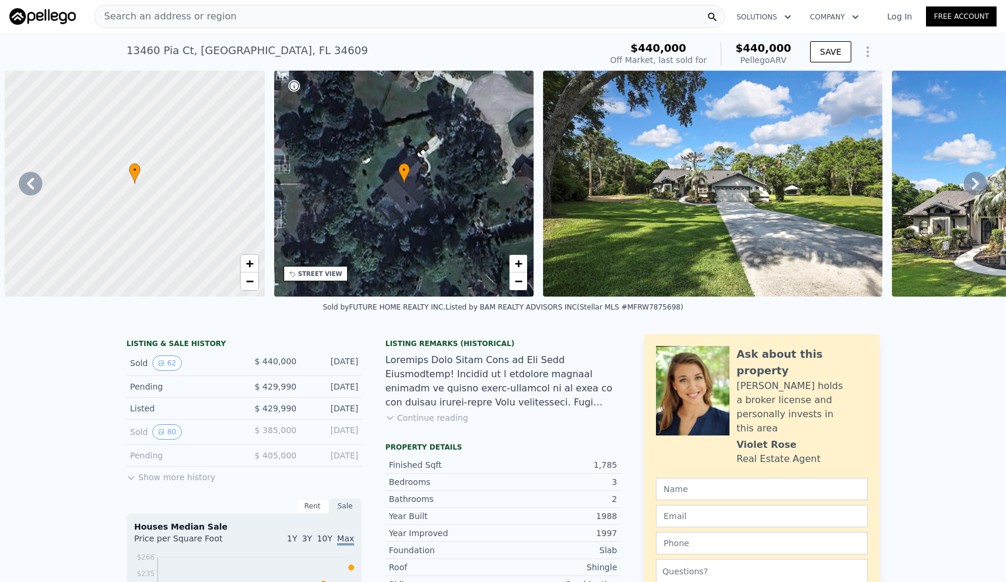 The height and width of the screenshot is (582, 1006). What do you see at coordinates (560, 533) in the screenshot?
I see `div: 1997` at bounding box center [560, 533].